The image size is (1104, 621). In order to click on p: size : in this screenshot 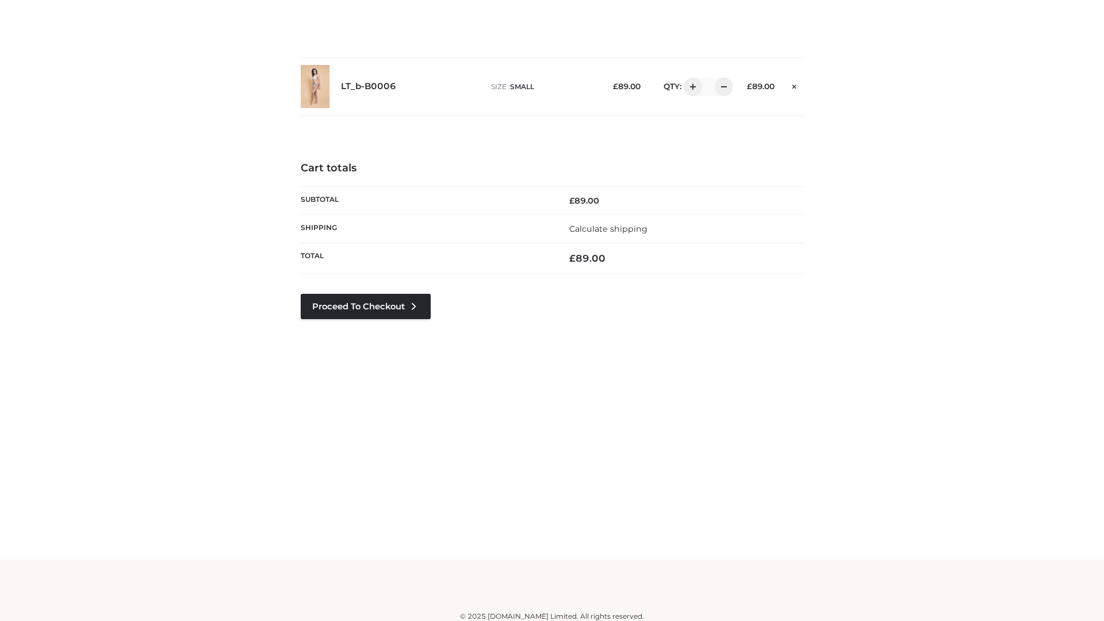, I will do `click(543, 87)`.